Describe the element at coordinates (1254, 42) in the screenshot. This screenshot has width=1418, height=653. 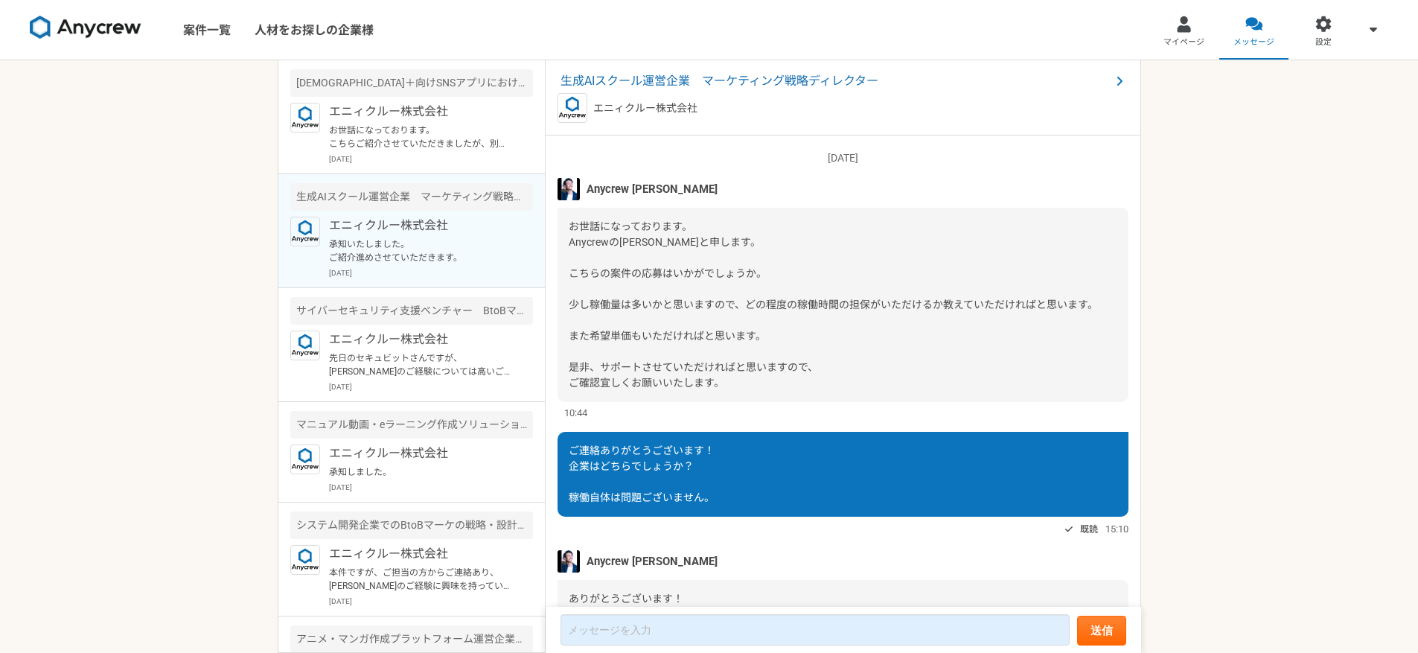
I see `span: メッセージ` at that location.